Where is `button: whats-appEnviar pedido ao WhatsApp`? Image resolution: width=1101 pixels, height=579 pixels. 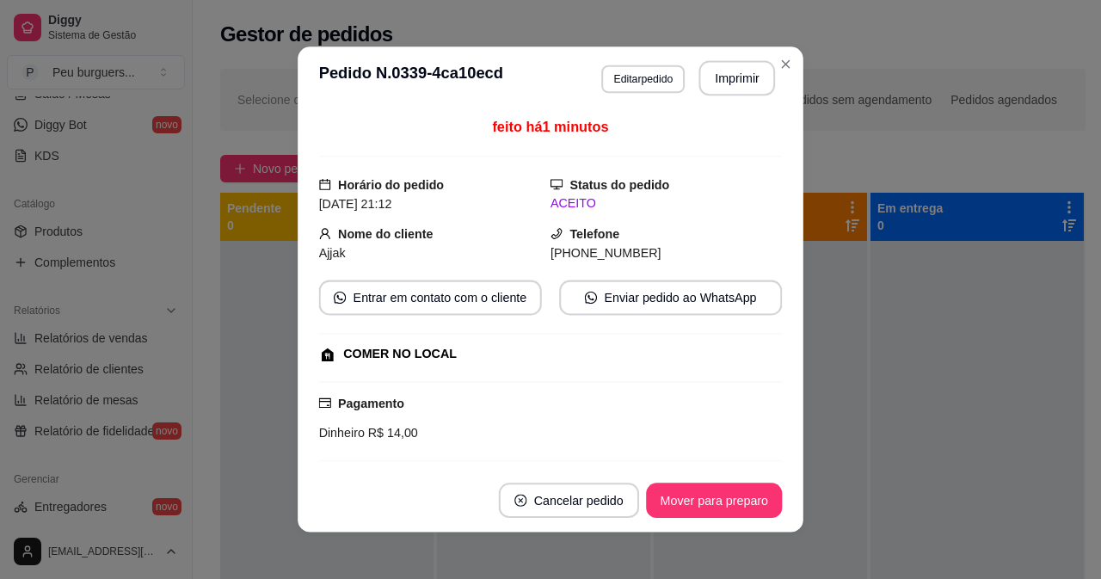 button: whats-appEnviar pedido ao WhatsApp is located at coordinates (670, 298).